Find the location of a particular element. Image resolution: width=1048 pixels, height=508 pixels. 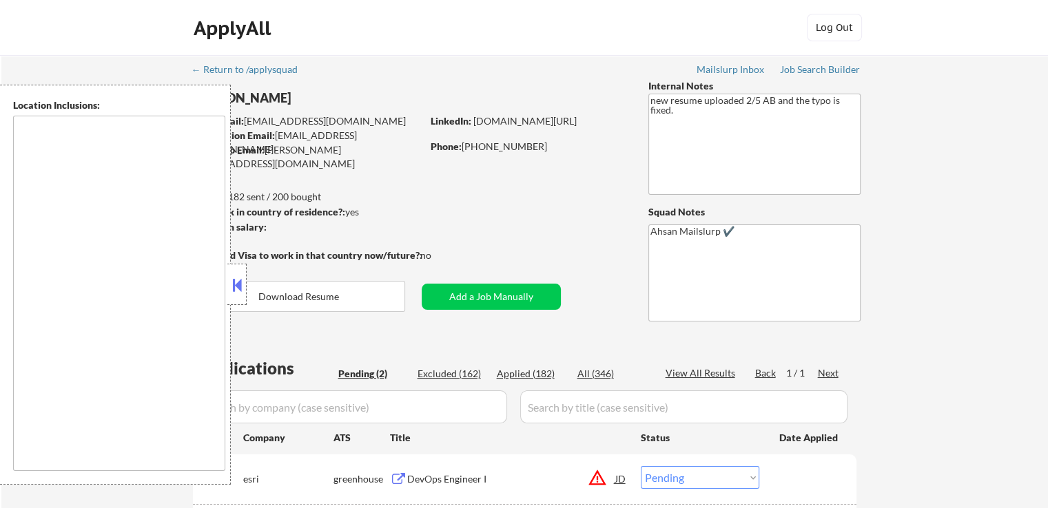

div: Applied (182) is located at coordinates (531, 374).